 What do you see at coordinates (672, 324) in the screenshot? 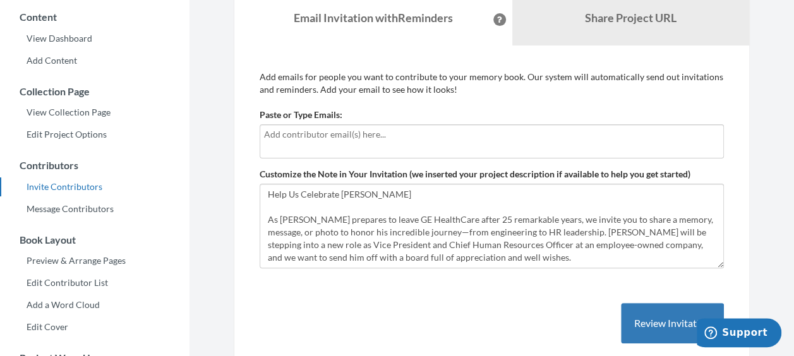
I see `button: Review Invitation` at bounding box center [672, 324].